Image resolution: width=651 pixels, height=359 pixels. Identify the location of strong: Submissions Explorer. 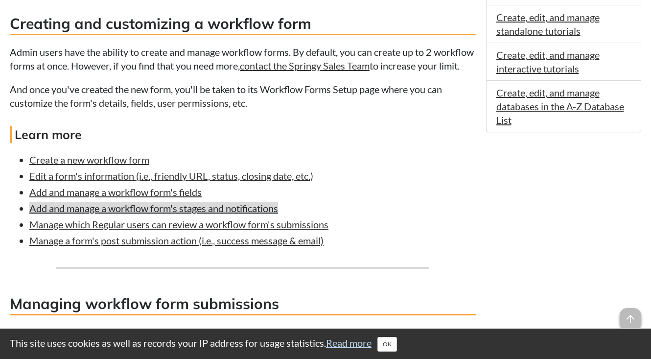
(410, 332).